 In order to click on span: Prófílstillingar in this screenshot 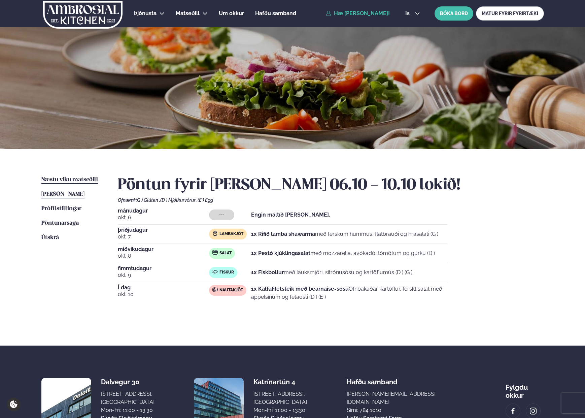, I will do `click(61, 208)`.